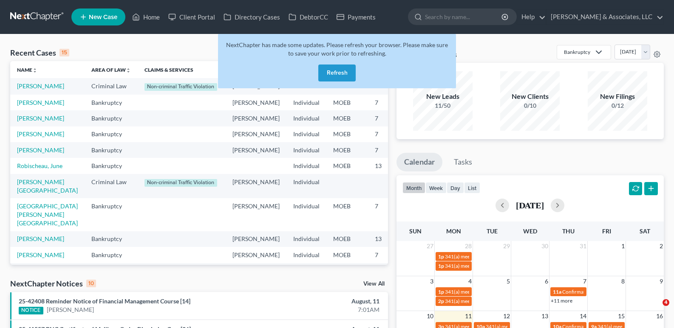 The width and height of the screenshot is (674, 328). Describe the element at coordinates (64, 53) in the screenshot. I see `div: 15` at that location.